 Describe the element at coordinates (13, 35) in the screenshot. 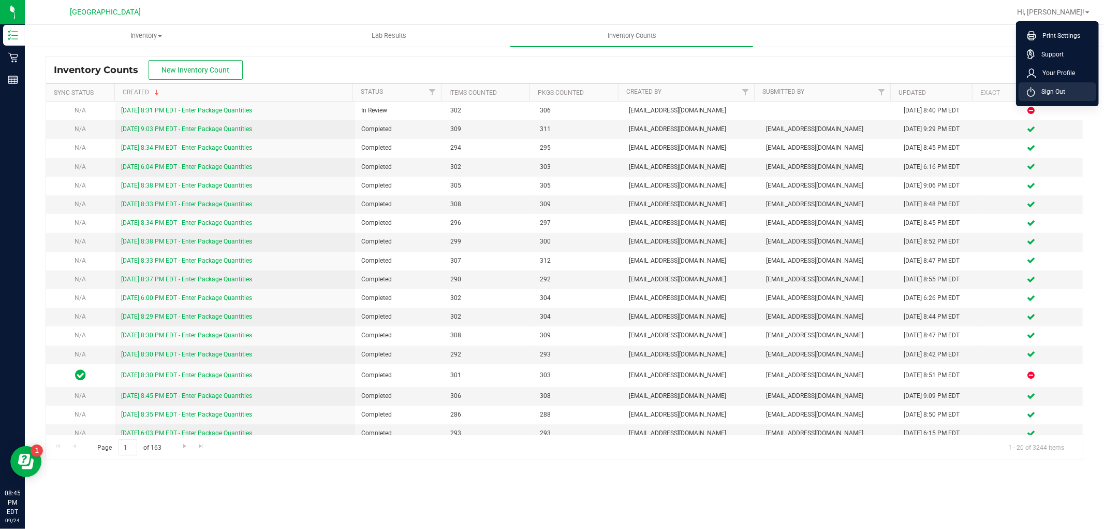

I see `inline-svg: Inventory` at that location.